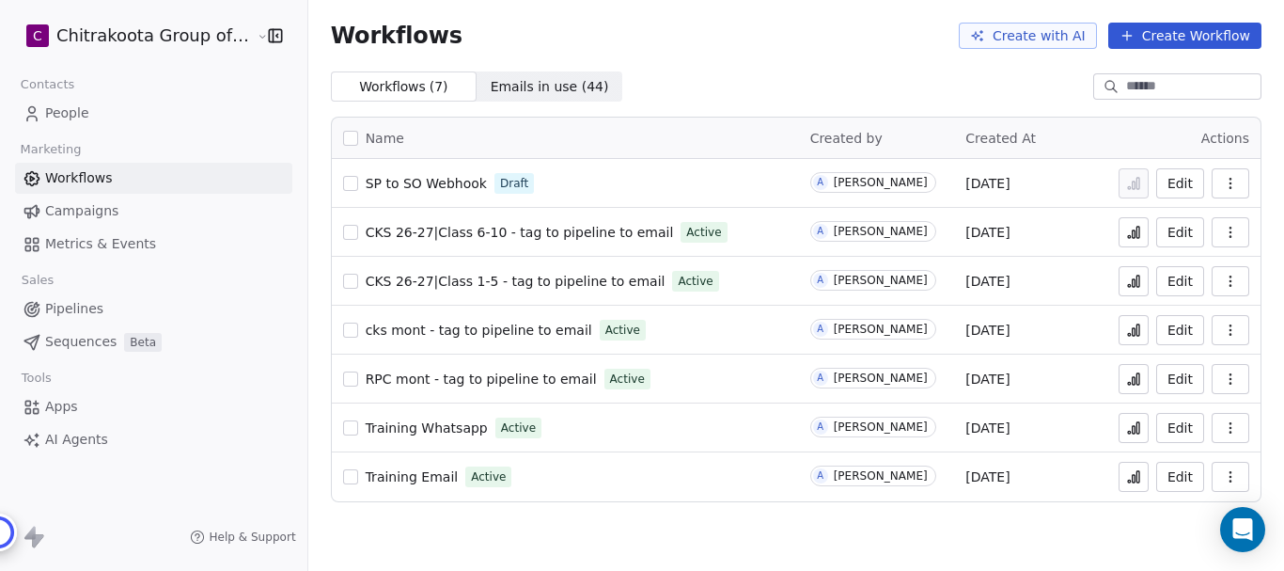  What do you see at coordinates (479, 330) in the screenshot?
I see `span: cks mont - tag to pipeline to email` at bounding box center [479, 330].